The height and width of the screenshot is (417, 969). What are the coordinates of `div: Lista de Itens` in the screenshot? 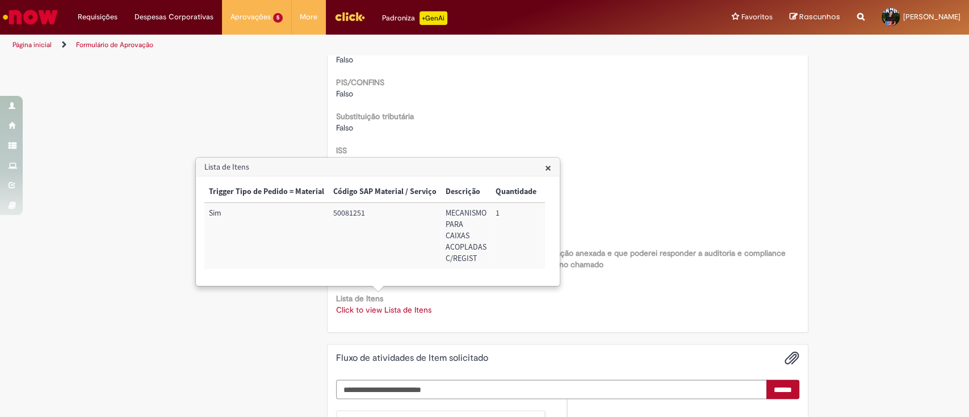 It's located at (377, 222).